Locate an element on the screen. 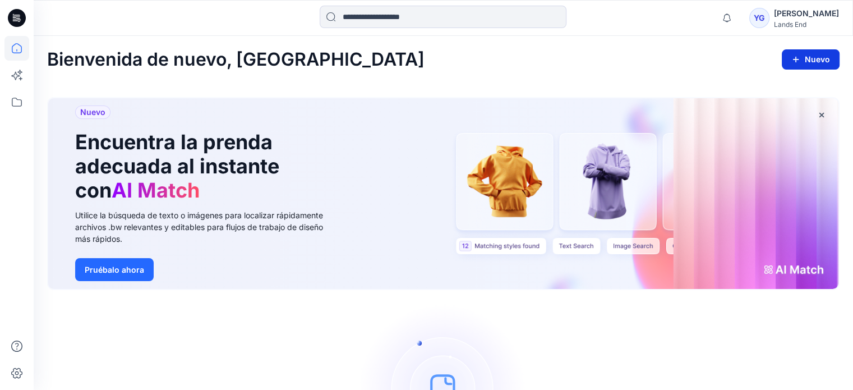 The image size is (853, 390). button: Pruébalo ahora is located at coordinates (114, 269).